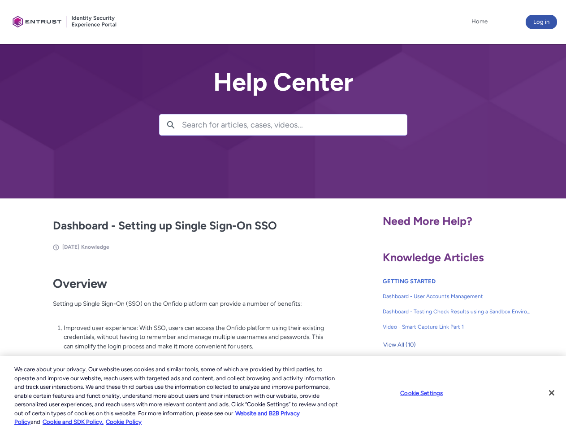 The height and width of the screenshot is (431, 566). What do you see at coordinates (295, 125) in the screenshot?
I see `input: Search for articles, cases, videos...` at bounding box center [295, 125].